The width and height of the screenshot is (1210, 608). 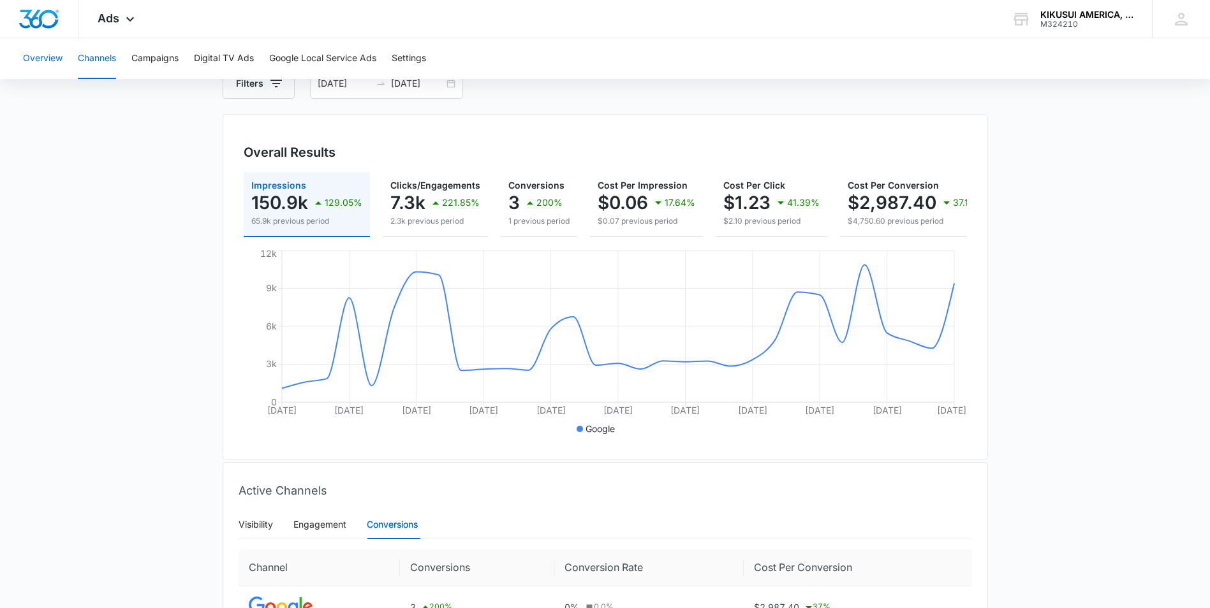 I want to click on tspan: 3k, so click(x=271, y=364).